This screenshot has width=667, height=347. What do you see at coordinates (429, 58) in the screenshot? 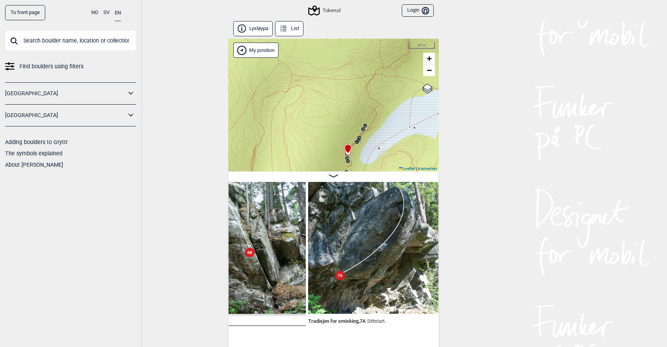
I see `a: Zoom in` at bounding box center [429, 58].